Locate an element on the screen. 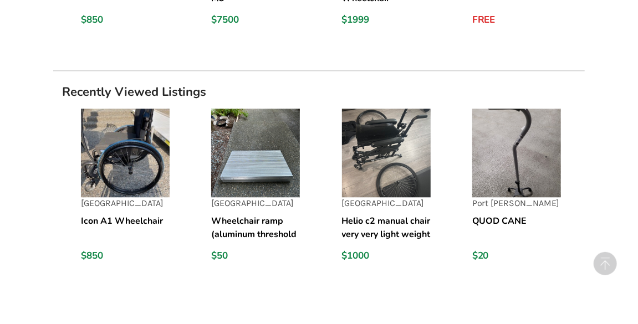  div: $50 is located at coordinates (256, 256).